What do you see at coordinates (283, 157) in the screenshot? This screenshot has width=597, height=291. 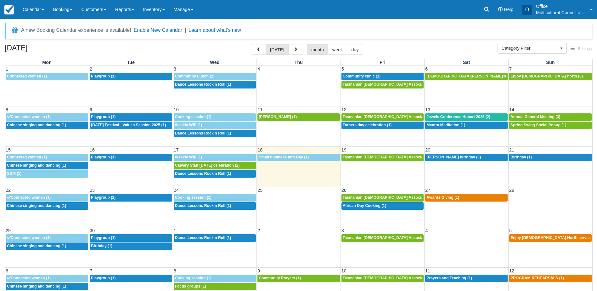 I see `span: Small business Info Day (1)` at bounding box center [283, 157].